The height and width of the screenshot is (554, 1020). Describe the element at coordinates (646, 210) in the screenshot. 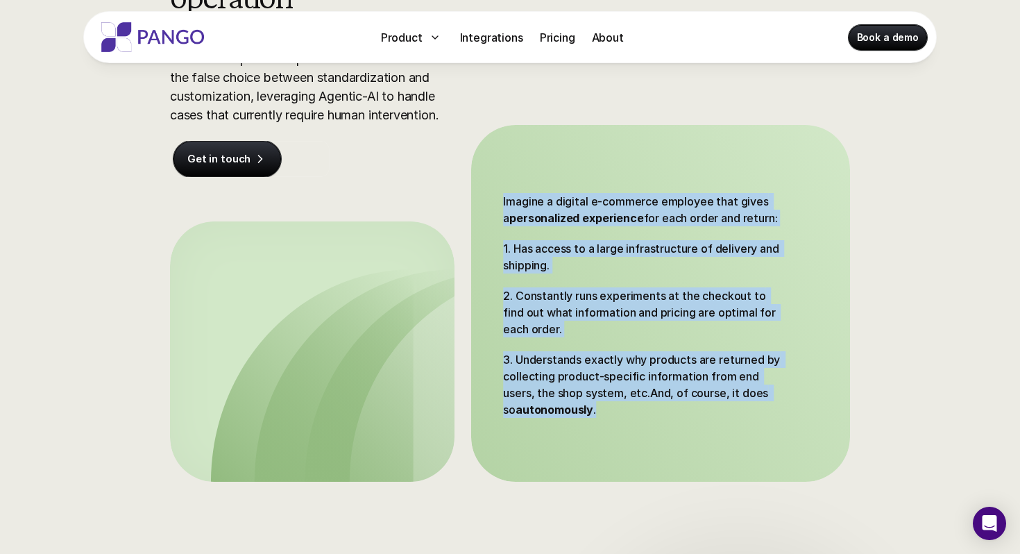

I see `p: Imagine a digital e-commerce employee that gives a for each order and return:` at that location.